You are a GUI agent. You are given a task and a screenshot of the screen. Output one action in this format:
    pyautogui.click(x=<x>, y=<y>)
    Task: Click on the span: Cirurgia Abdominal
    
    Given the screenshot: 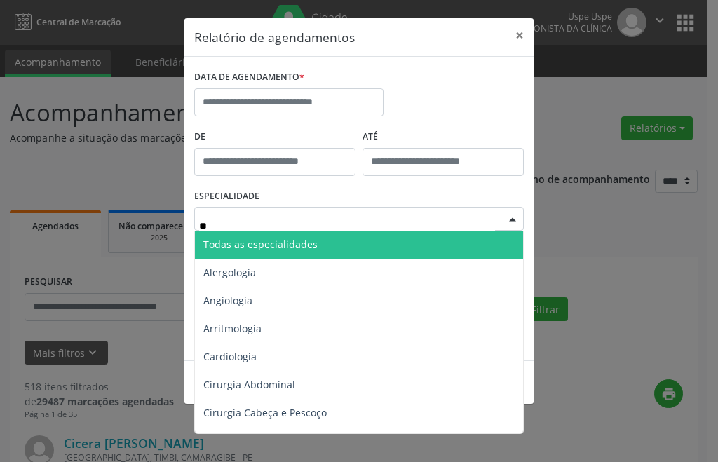 What is the action you would take?
    pyautogui.click(x=249, y=384)
    